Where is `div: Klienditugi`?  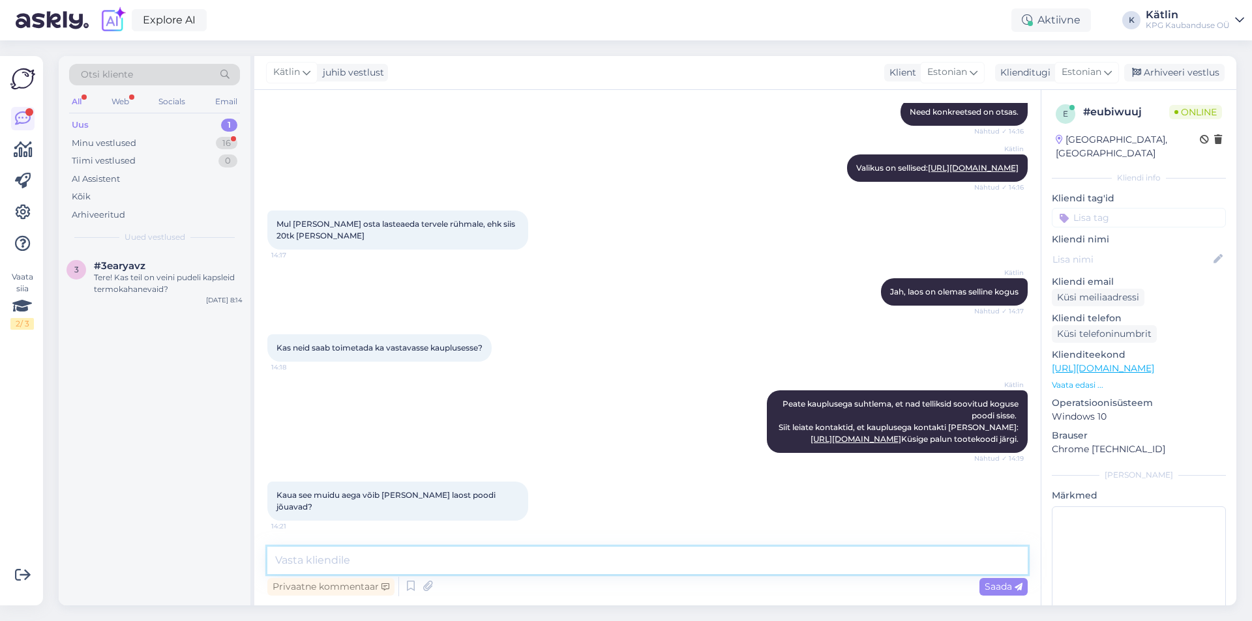
div: Klienditugi is located at coordinates (1022, 72).